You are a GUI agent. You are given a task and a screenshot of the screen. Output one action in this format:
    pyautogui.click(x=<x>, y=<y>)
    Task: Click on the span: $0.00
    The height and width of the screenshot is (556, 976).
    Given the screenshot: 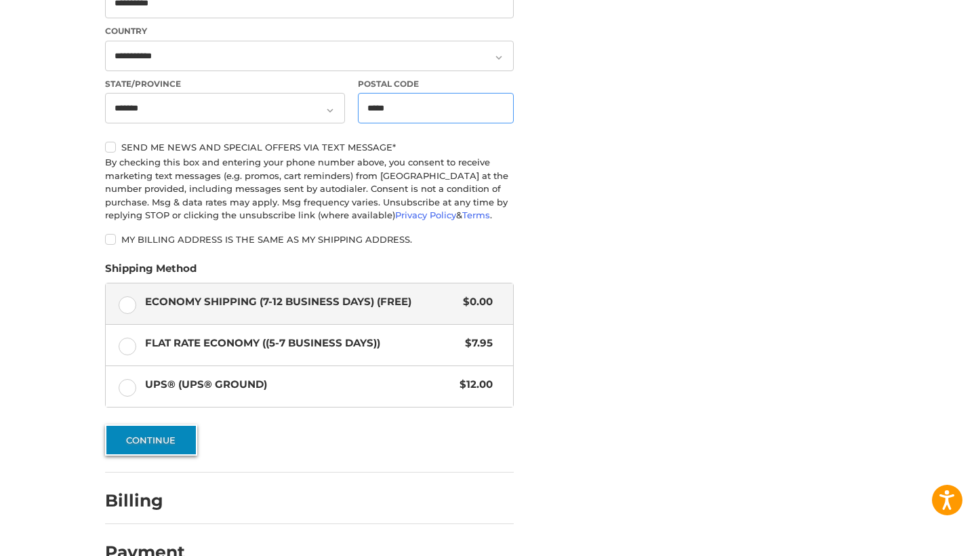 What is the action you would take?
    pyautogui.click(x=475, y=302)
    